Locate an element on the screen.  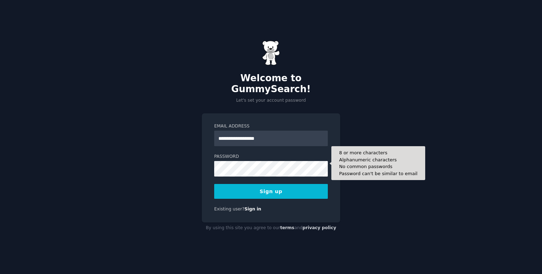
button: Sign up is located at coordinates (271, 191).